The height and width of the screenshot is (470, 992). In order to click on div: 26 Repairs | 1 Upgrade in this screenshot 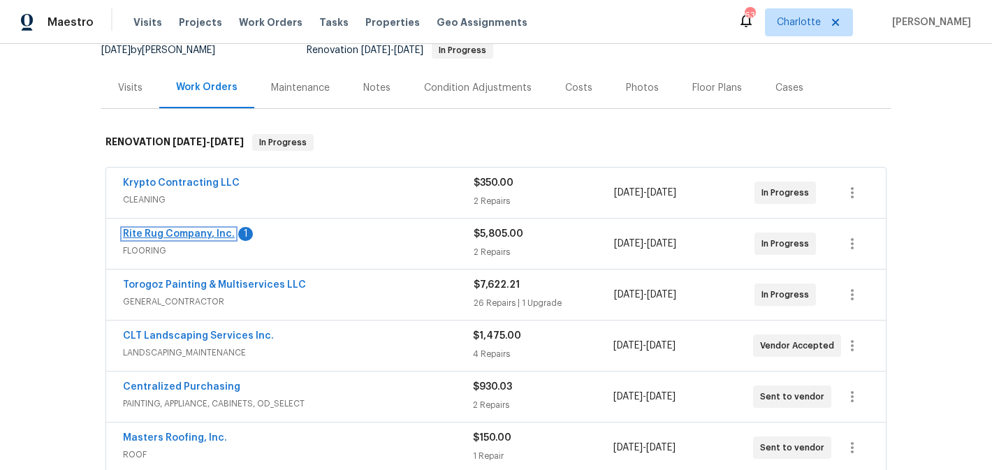, I will do `click(543, 303)`.